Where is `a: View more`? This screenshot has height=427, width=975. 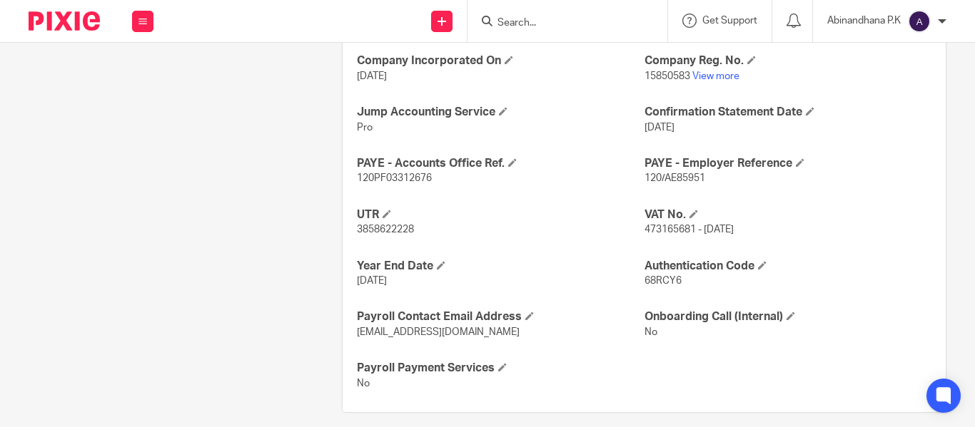
a: View more is located at coordinates (716, 76).